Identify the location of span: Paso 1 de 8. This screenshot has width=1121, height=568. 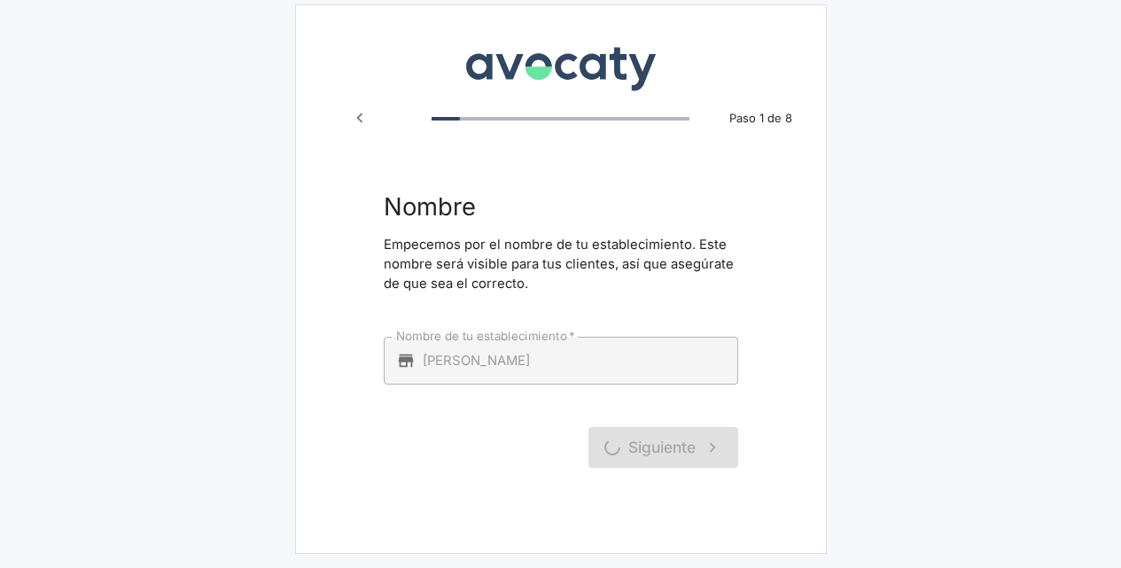
(761, 119).